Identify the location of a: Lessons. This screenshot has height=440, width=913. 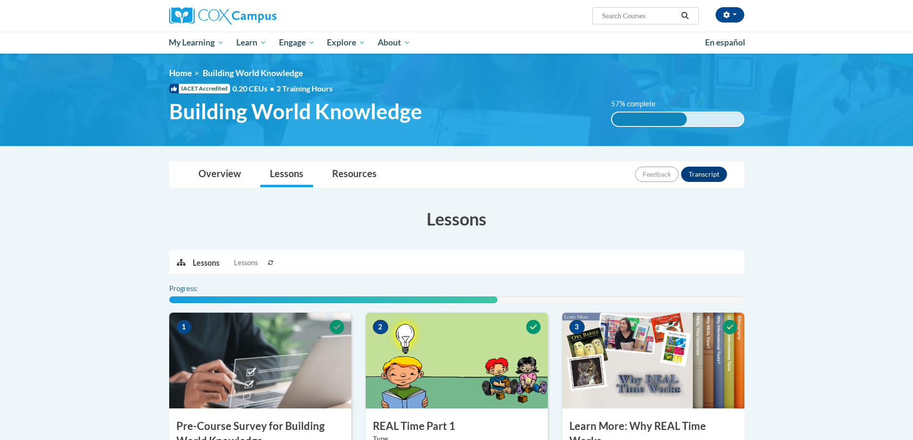
(287, 174).